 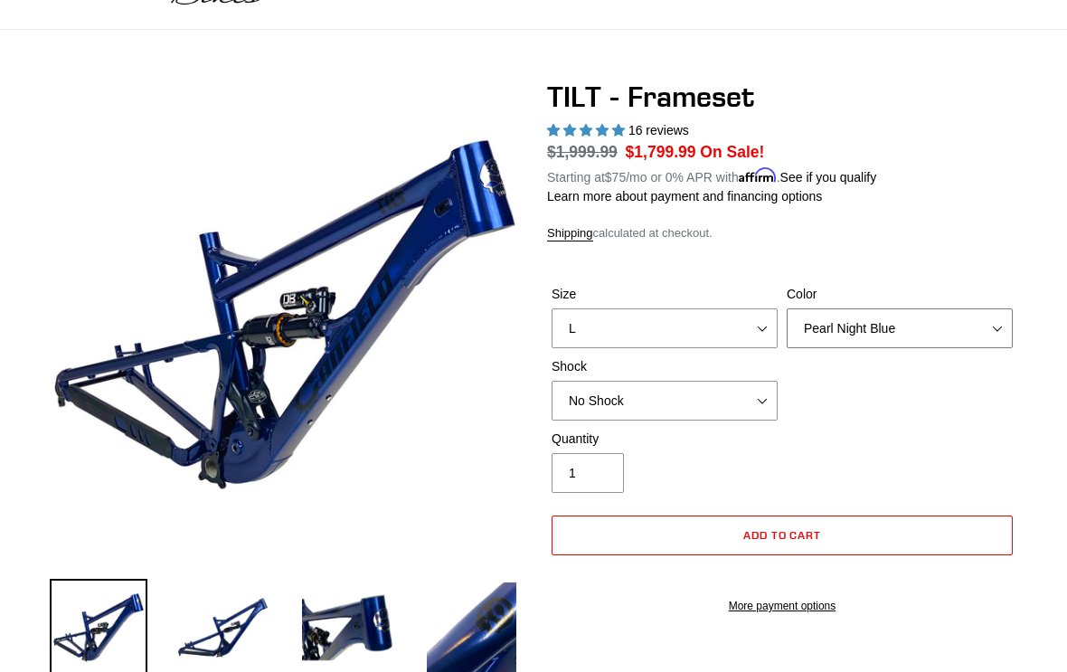 I want to click on label: Shock, so click(x=664, y=366).